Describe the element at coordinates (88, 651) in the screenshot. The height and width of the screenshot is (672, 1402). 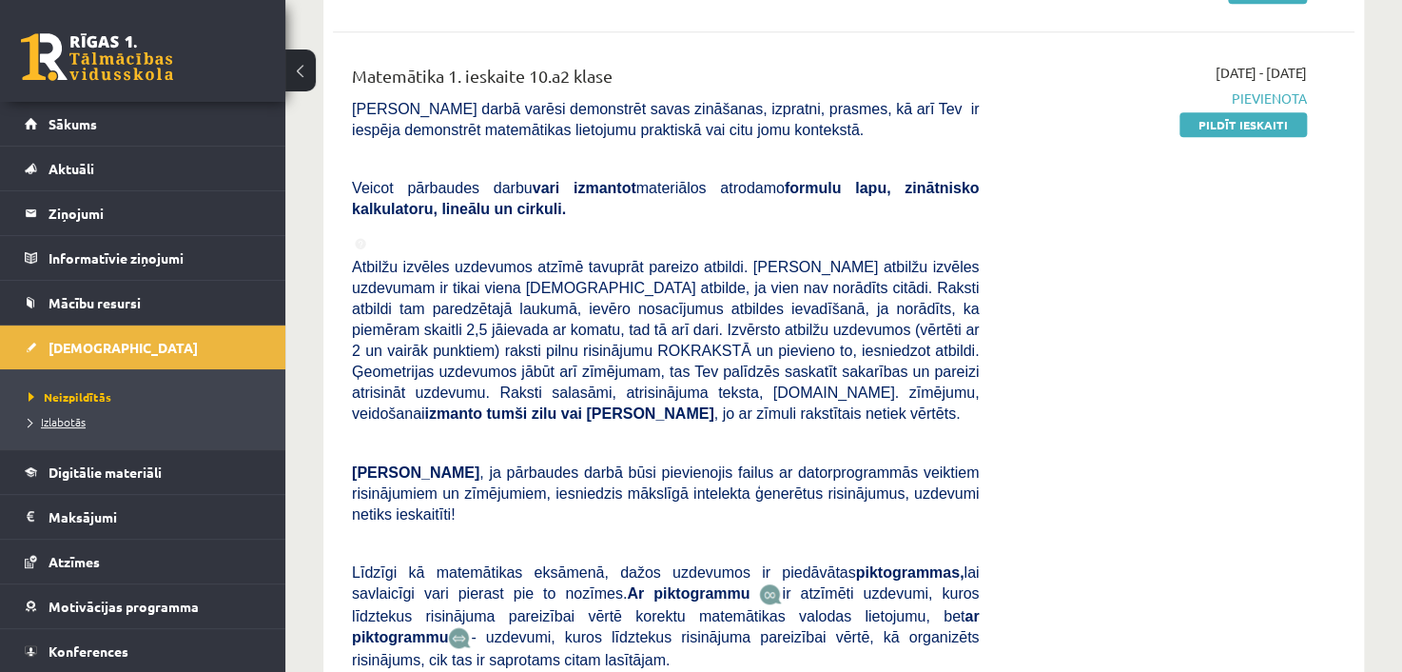
I see `span: Konferences` at that location.